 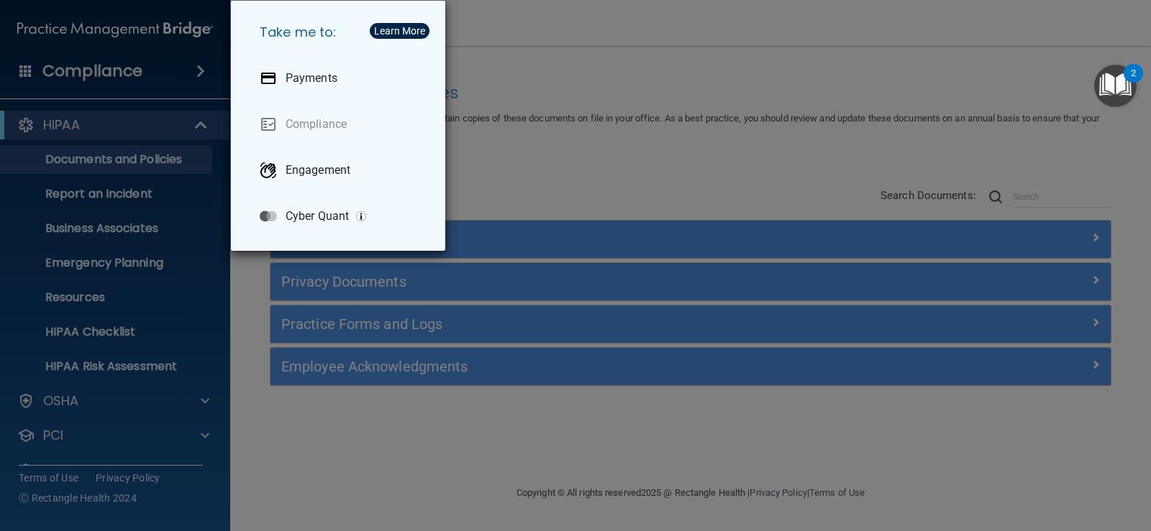 I want to click on p: Cyber Quant, so click(x=317, y=216).